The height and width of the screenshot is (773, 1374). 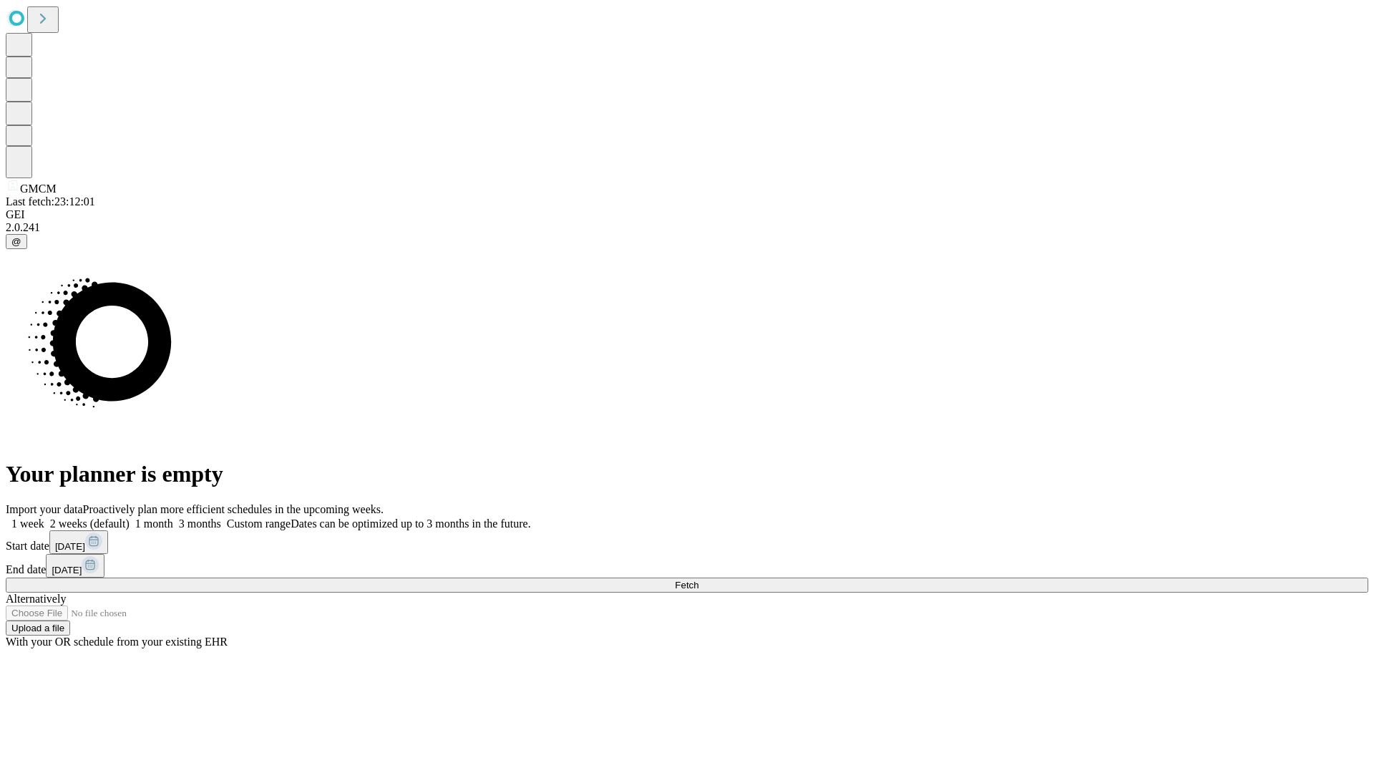 I want to click on div: End date, so click(x=687, y=565).